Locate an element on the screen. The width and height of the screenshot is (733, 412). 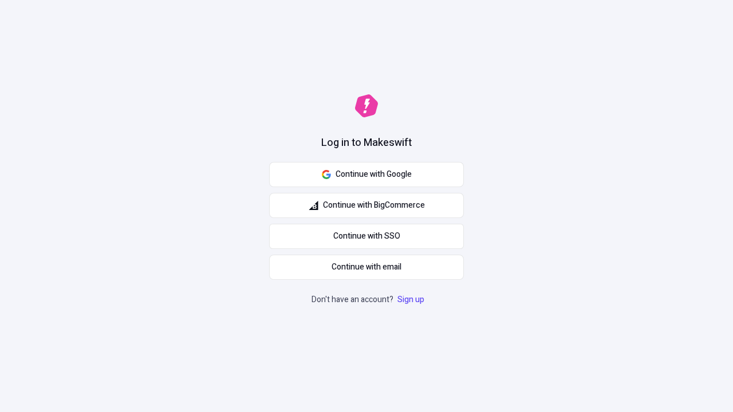
a: Continue with SSO is located at coordinates (367, 237).